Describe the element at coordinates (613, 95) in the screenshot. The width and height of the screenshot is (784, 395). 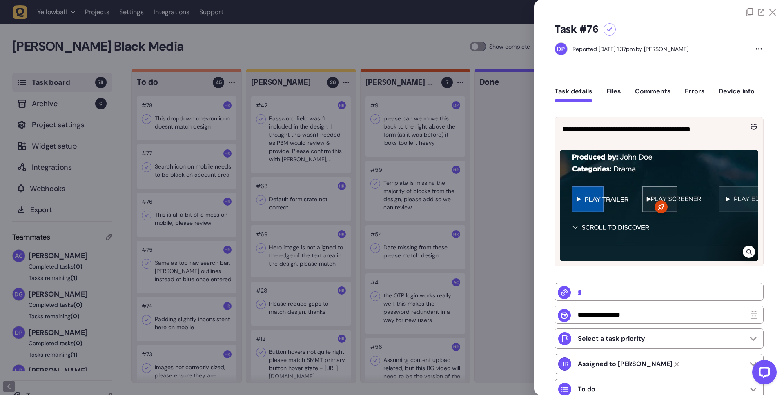
I see `button: Files` at that location.